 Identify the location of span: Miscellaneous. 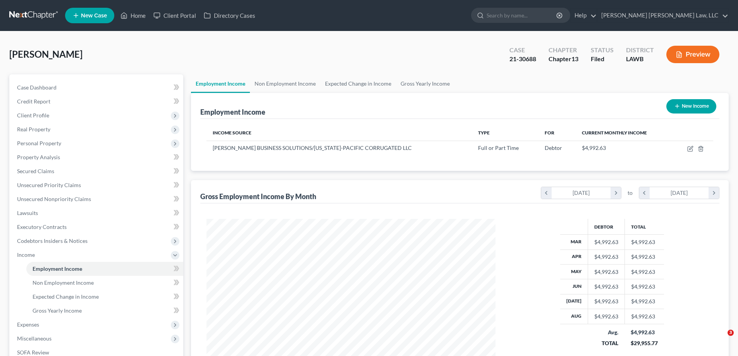
(34, 338).